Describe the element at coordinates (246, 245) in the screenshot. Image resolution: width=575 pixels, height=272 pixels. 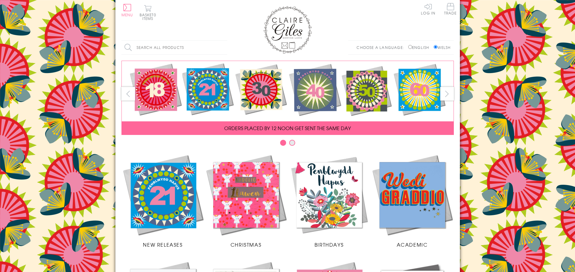
I see `span: Christmas` at that location.